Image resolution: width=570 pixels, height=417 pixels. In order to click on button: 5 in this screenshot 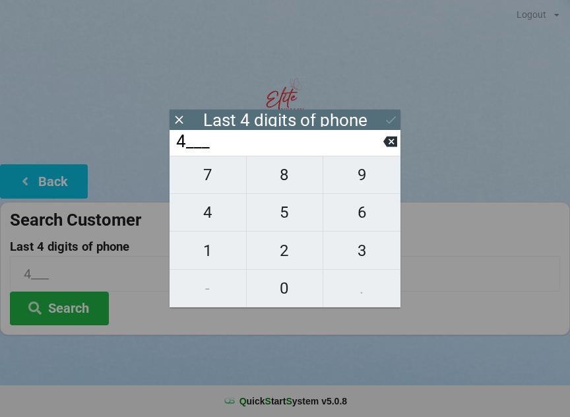, I will do `click(285, 213)`.